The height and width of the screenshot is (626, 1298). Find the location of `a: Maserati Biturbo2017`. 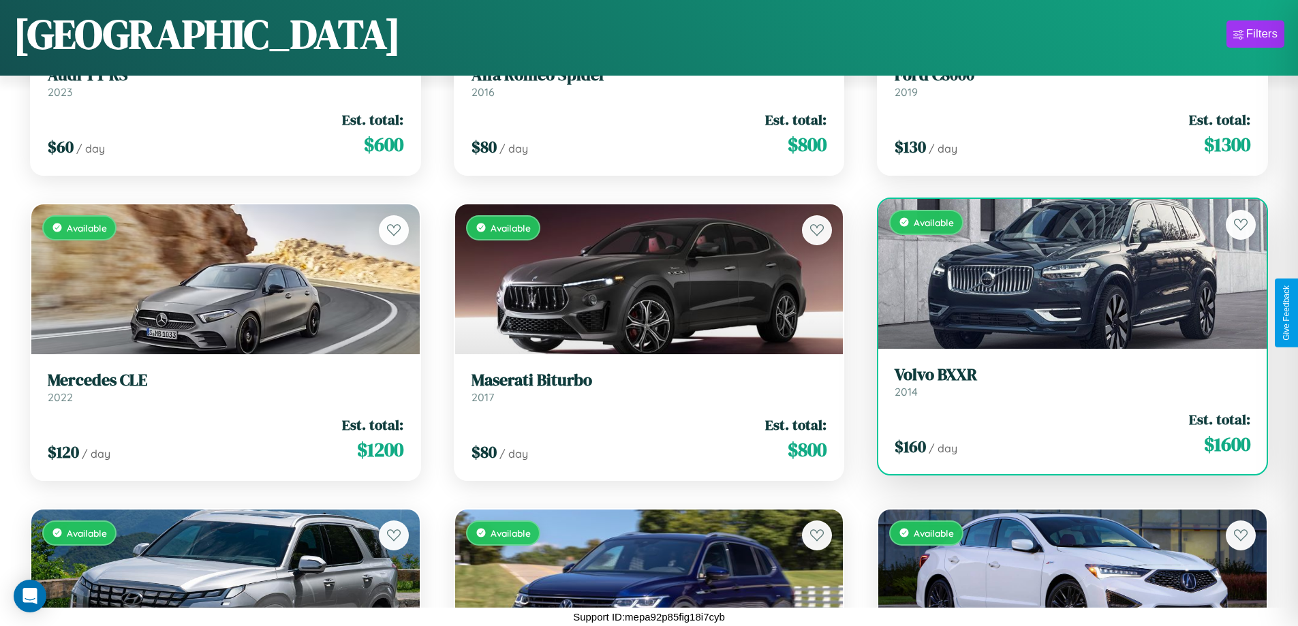

a: Maserati Biturbo2017 is located at coordinates (649, 387).